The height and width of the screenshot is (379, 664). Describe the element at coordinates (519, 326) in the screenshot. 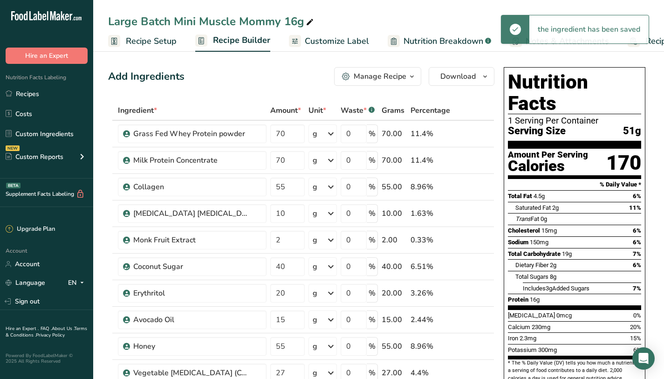

I see `span: Calcium` at that location.